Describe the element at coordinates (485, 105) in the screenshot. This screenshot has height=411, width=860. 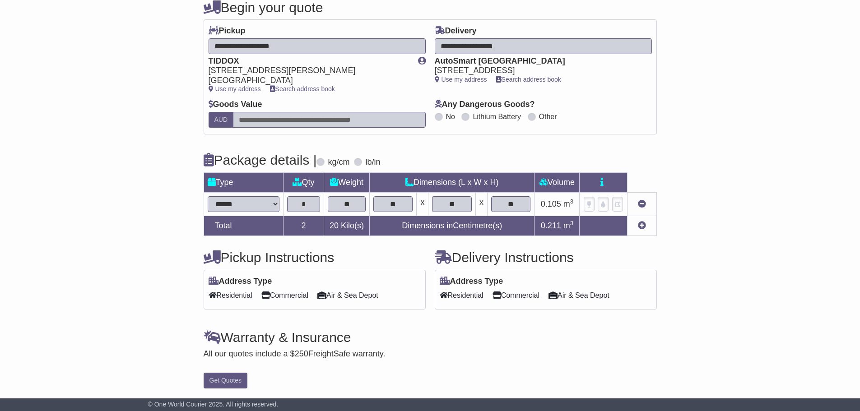
I see `label: Any Dangerous Goods?` at that location.